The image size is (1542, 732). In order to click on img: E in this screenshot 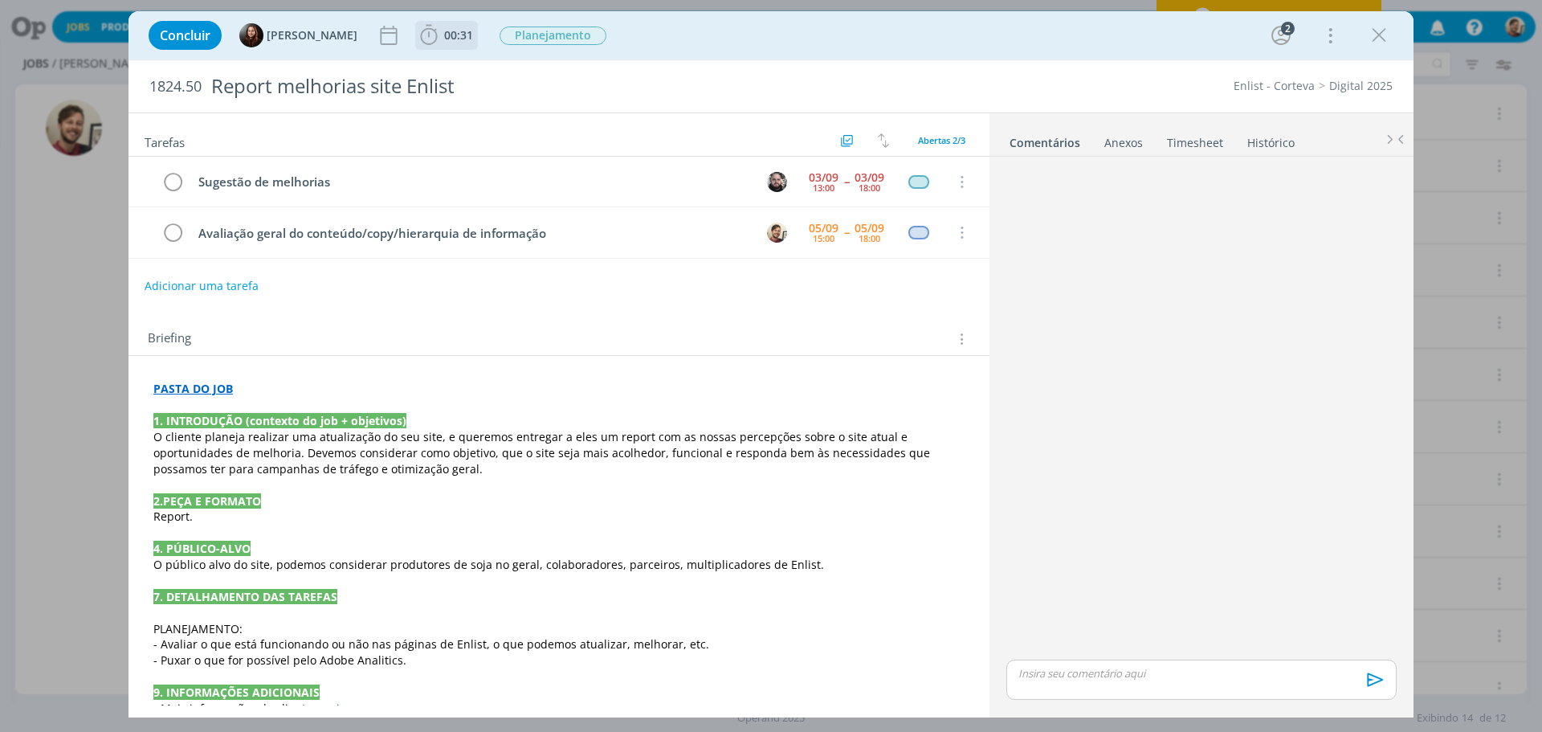, I will do `click(251, 35)`.